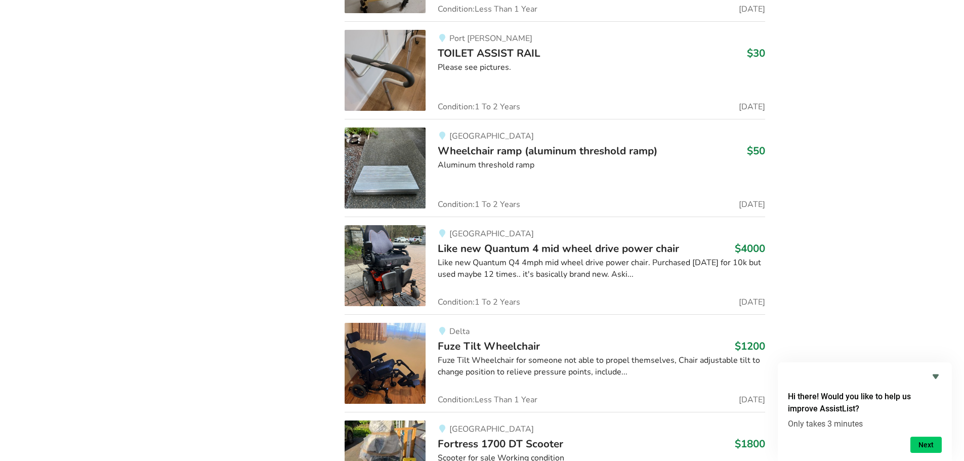 Image resolution: width=964 pixels, height=461 pixels. Describe the element at coordinates (601, 67) in the screenshot. I see `div: Please see pictures.` at that location.